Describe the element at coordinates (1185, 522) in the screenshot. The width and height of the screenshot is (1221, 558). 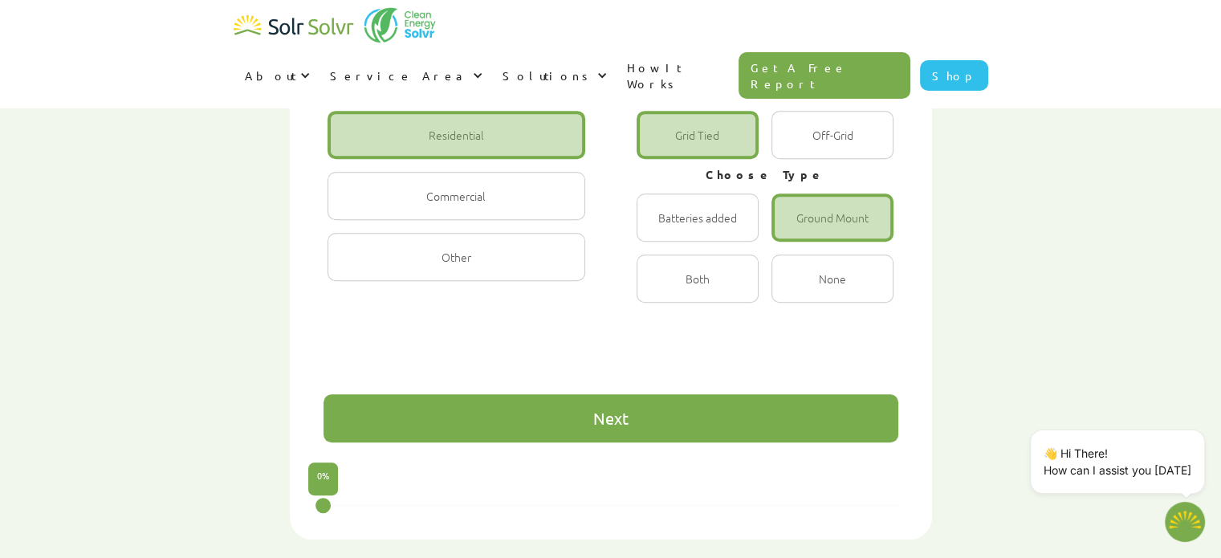
I see `img: 1702586718.png` at that location.